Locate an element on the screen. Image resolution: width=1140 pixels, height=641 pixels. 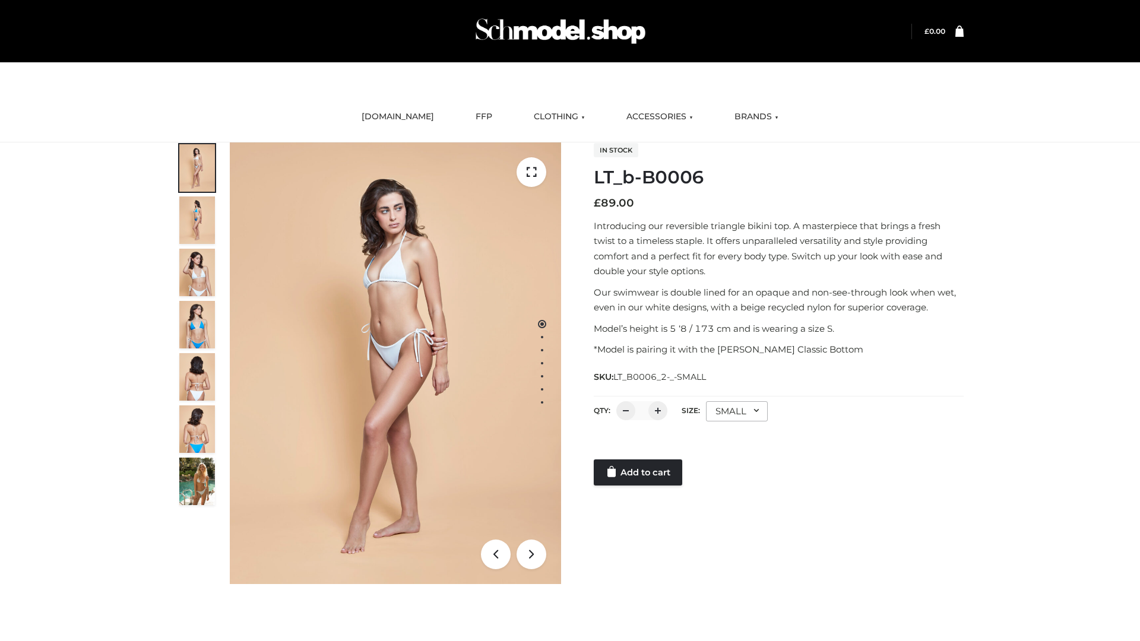
img: ArielClassicBikiniTop_CloudNine_AzureSky_OW114ECO_7-scaled.jpg is located at coordinates (197, 377).